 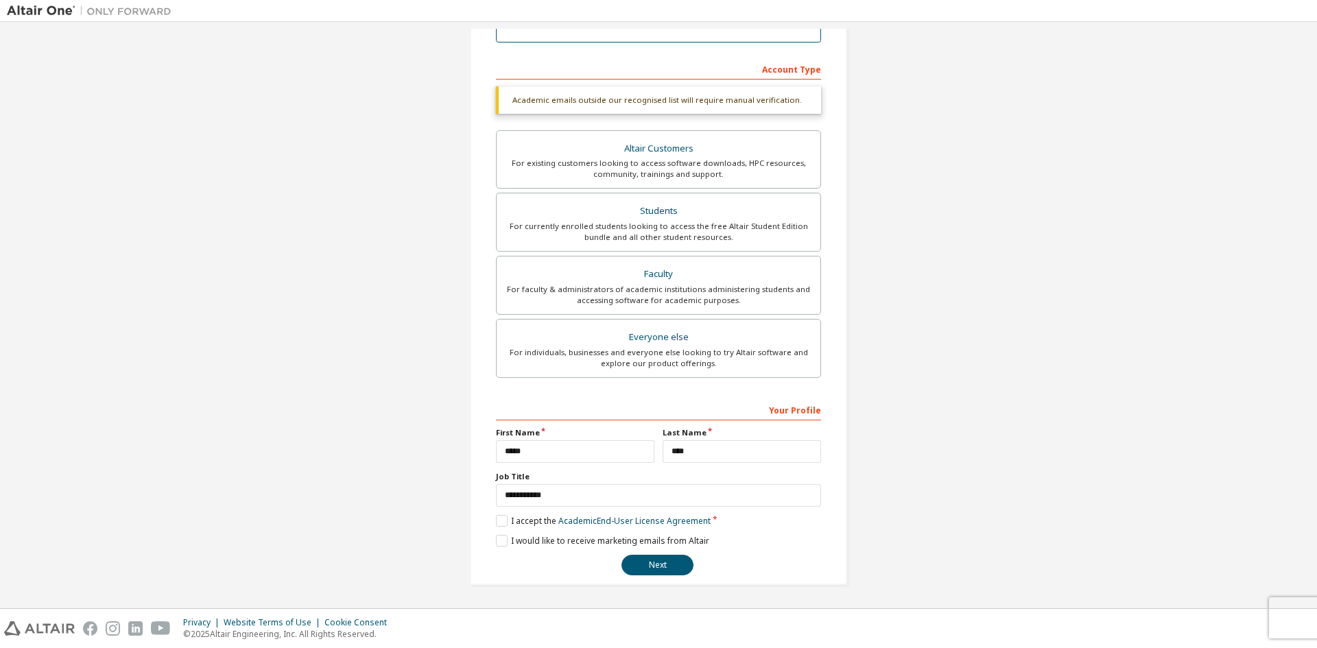 What do you see at coordinates (203, 623) in the screenshot?
I see `div: Privacy` at bounding box center [203, 623].